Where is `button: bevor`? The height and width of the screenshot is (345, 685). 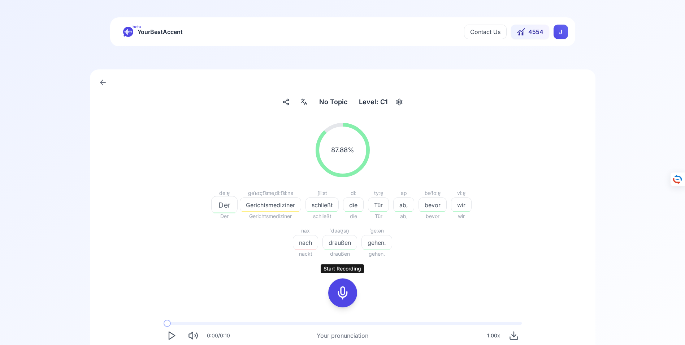 button: bevor is located at coordinates (433, 205).